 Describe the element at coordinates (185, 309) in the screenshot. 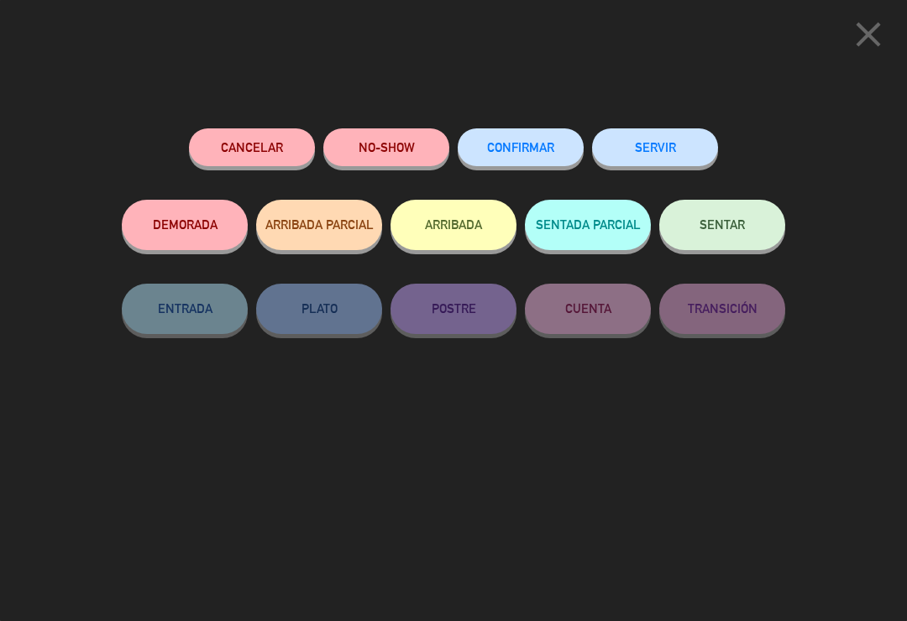

I see `button: ENTRADA` at that location.